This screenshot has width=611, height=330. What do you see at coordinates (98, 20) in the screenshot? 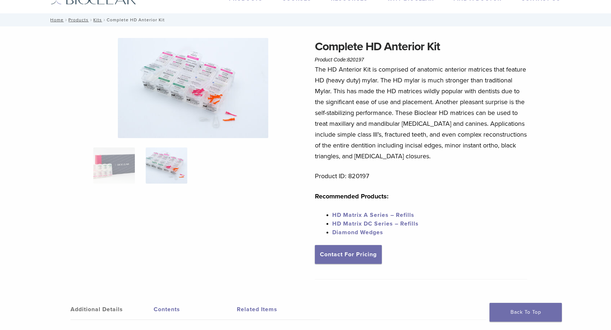
I see `a: Kits` at bounding box center [98, 20].